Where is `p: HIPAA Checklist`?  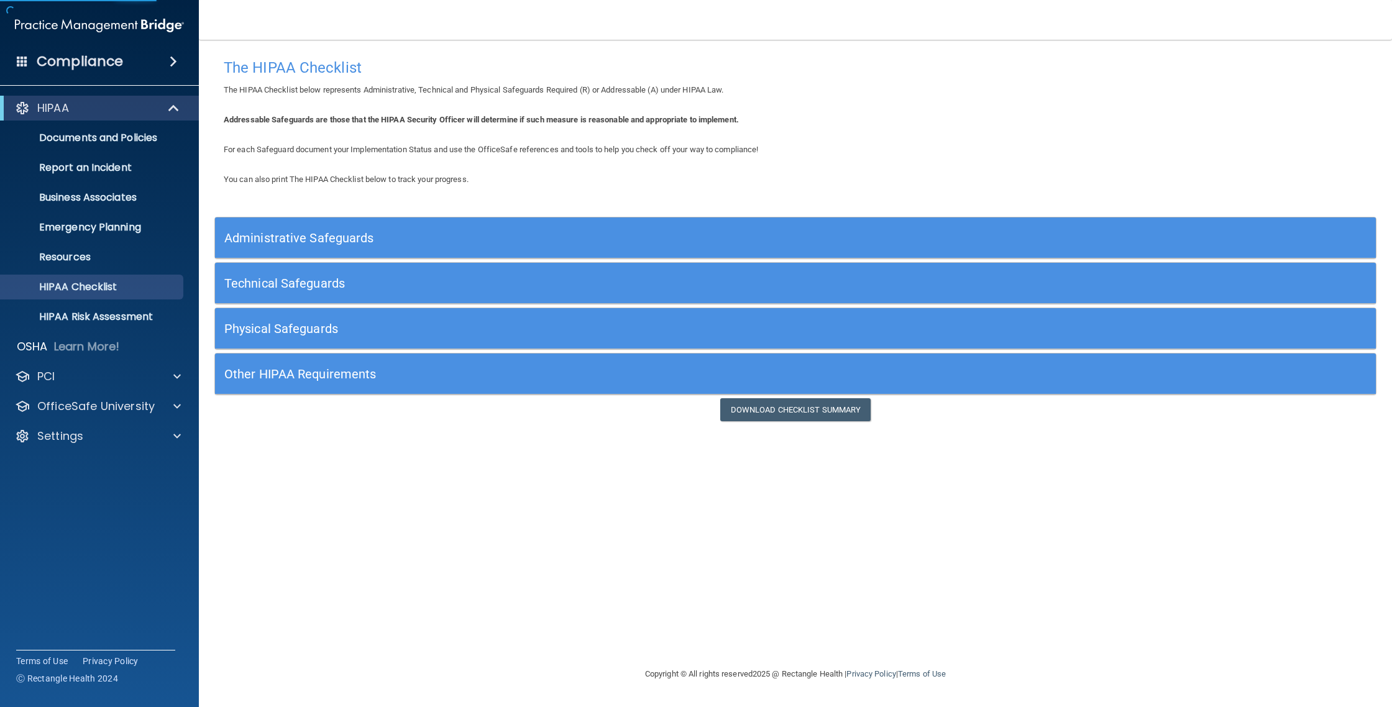 p: HIPAA Checklist is located at coordinates (93, 287).